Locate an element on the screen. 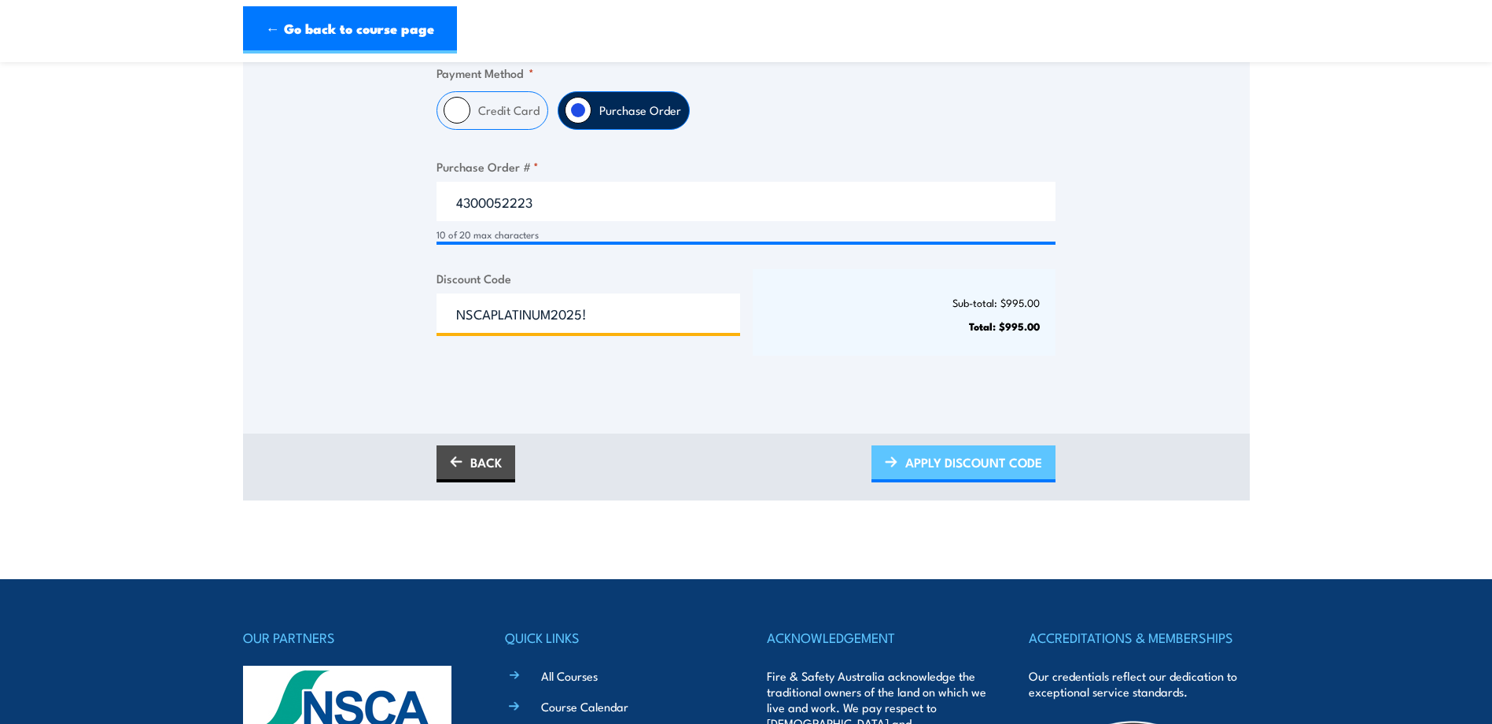  div: 10 of 20 max characters is located at coordinates (746, 234).